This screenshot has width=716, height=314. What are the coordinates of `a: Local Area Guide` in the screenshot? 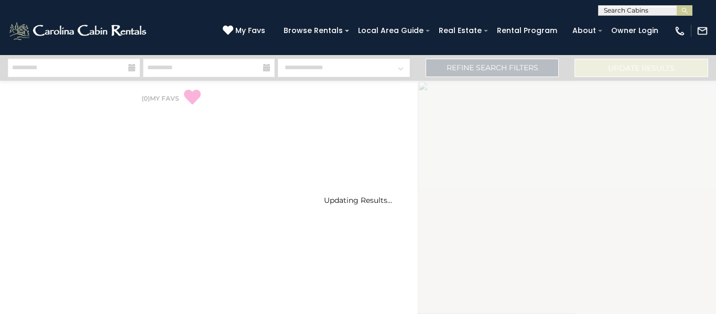 It's located at (390, 30).